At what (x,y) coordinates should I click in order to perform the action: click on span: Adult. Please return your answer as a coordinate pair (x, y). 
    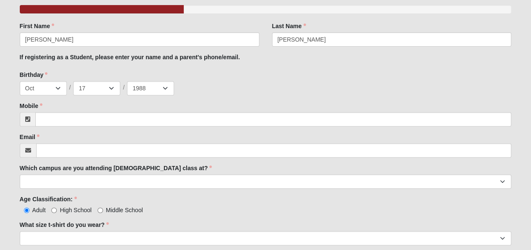
    Looking at the image, I should click on (39, 210).